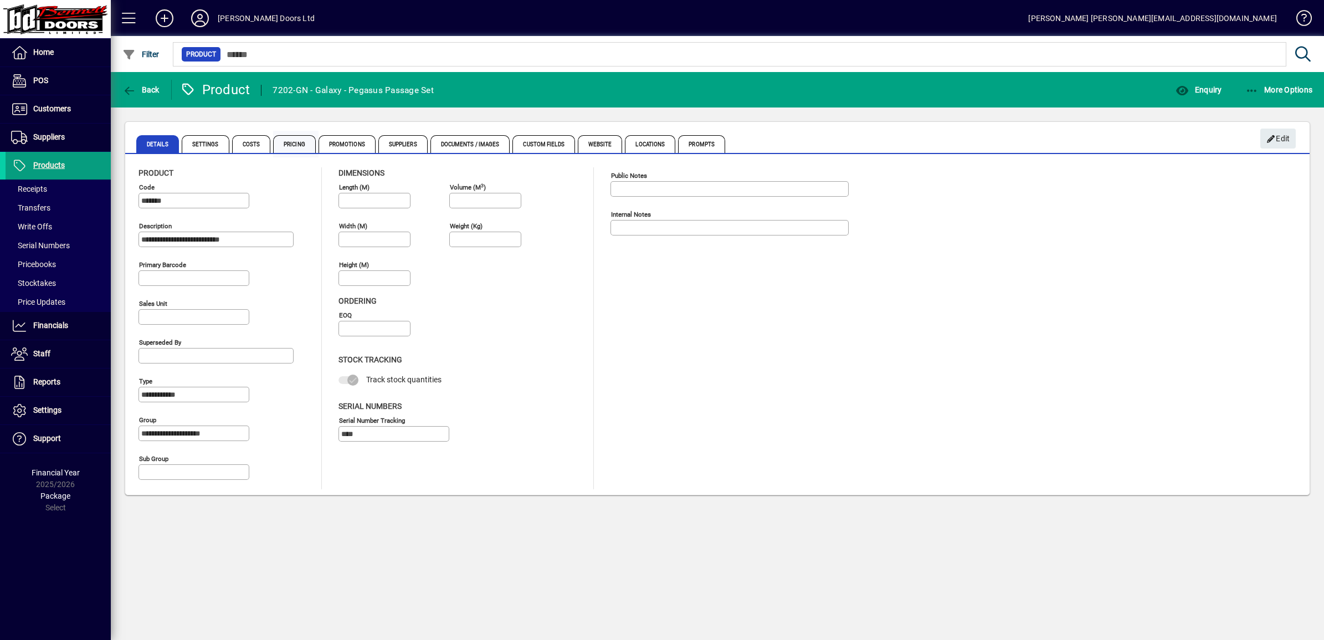 Image resolution: width=1324 pixels, height=640 pixels. What do you see at coordinates (1199, 90) in the screenshot?
I see `button: Enquiry` at bounding box center [1199, 90].